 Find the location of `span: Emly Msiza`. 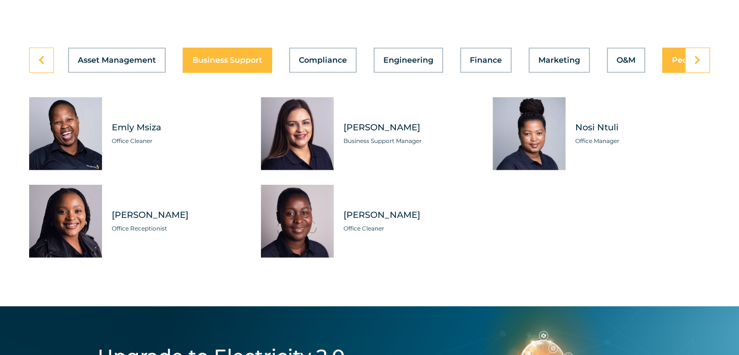

span: Emly Msiza is located at coordinates (179, 127).